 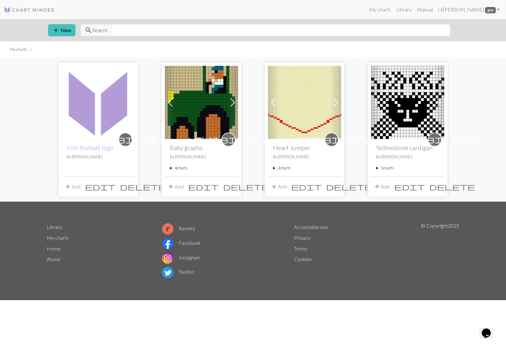 I want to click on p: © Copyright 2025, so click(x=440, y=251).